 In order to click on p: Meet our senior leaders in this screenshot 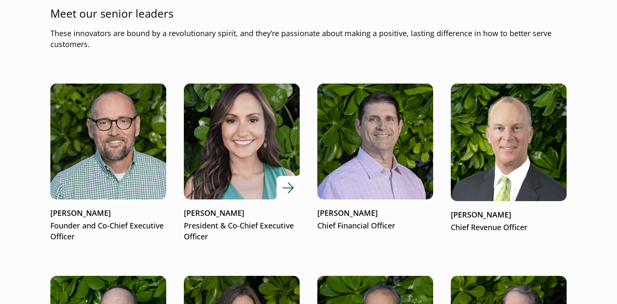, I will do `click(309, 13)`.